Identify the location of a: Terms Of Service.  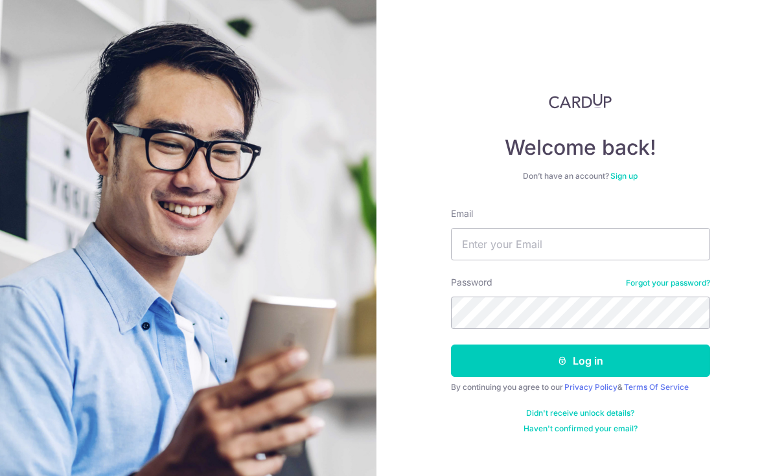
(657, 387).